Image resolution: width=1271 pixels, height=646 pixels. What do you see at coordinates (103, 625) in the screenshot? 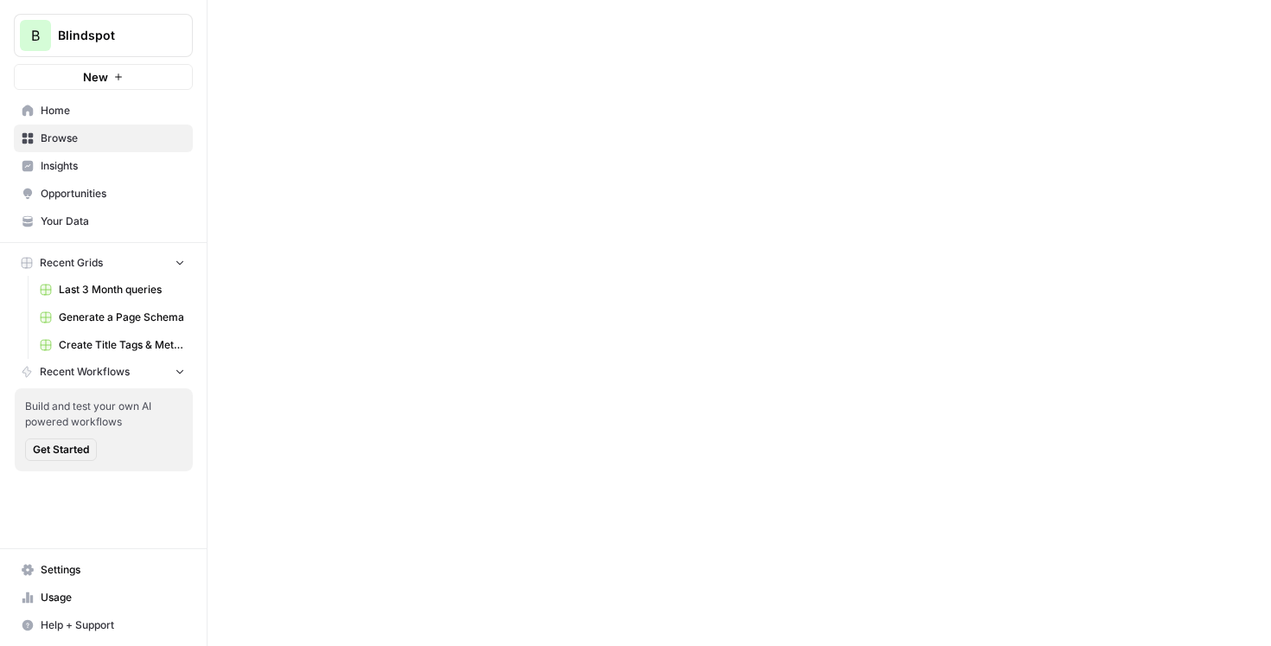
I see `button: Help + Support` at bounding box center [103, 625].